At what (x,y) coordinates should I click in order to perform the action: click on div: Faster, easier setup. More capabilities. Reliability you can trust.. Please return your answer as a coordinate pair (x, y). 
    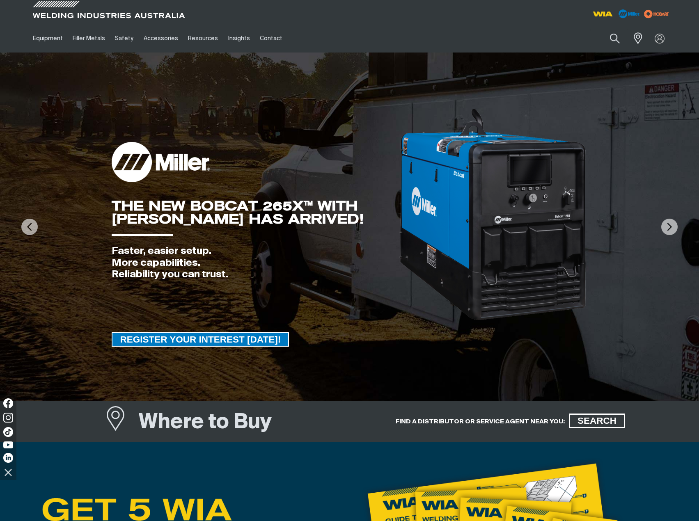
    Looking at the image, I should click on (255, 263).